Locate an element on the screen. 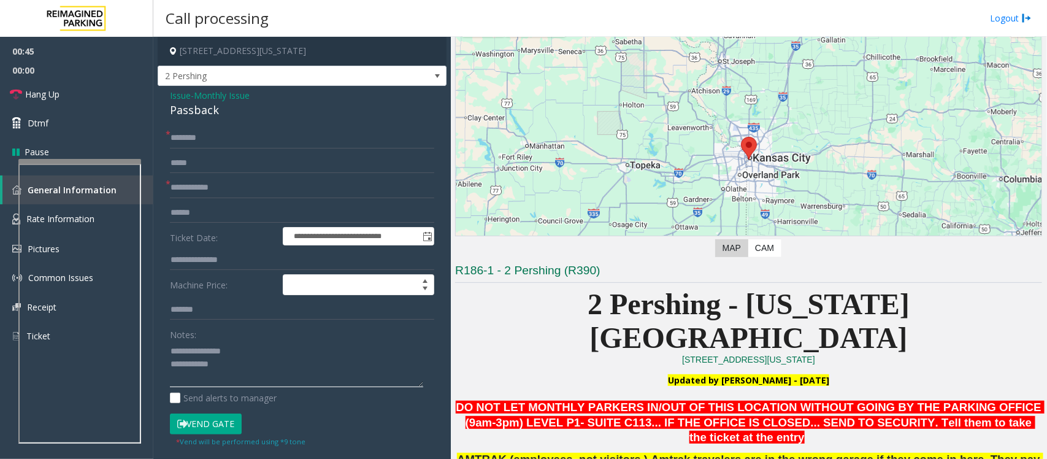 The height and width of the screenshot is (459, 1047). h3: R186-1 - 2 Pershing (R390) is located at coordinates (748, 272).